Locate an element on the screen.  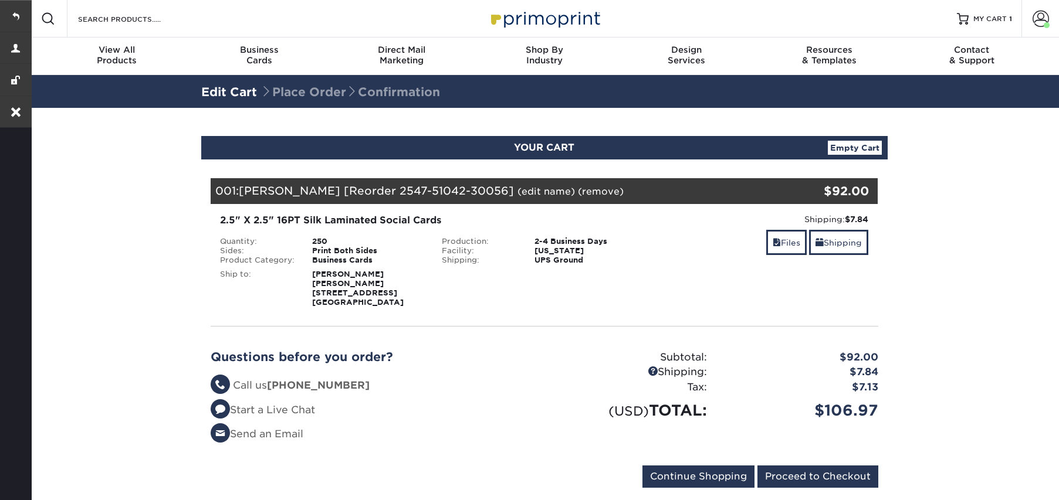
a: Shipping is located at coordinates (838, 242).